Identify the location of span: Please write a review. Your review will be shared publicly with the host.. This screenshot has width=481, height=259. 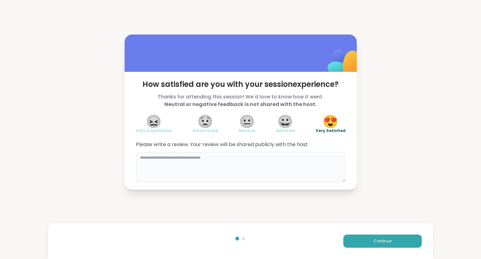
(241, 145).